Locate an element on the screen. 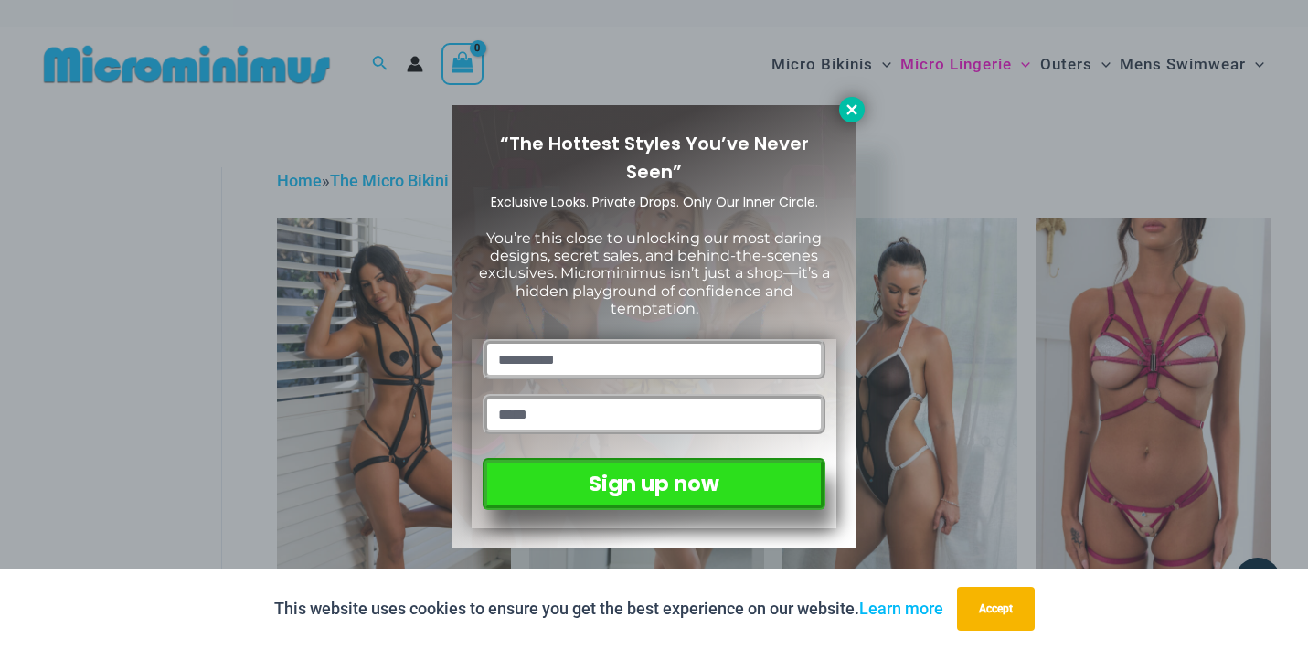 This screenshot has width=1308, height=649. button: Sign up now is located at coordinates (654, 484).